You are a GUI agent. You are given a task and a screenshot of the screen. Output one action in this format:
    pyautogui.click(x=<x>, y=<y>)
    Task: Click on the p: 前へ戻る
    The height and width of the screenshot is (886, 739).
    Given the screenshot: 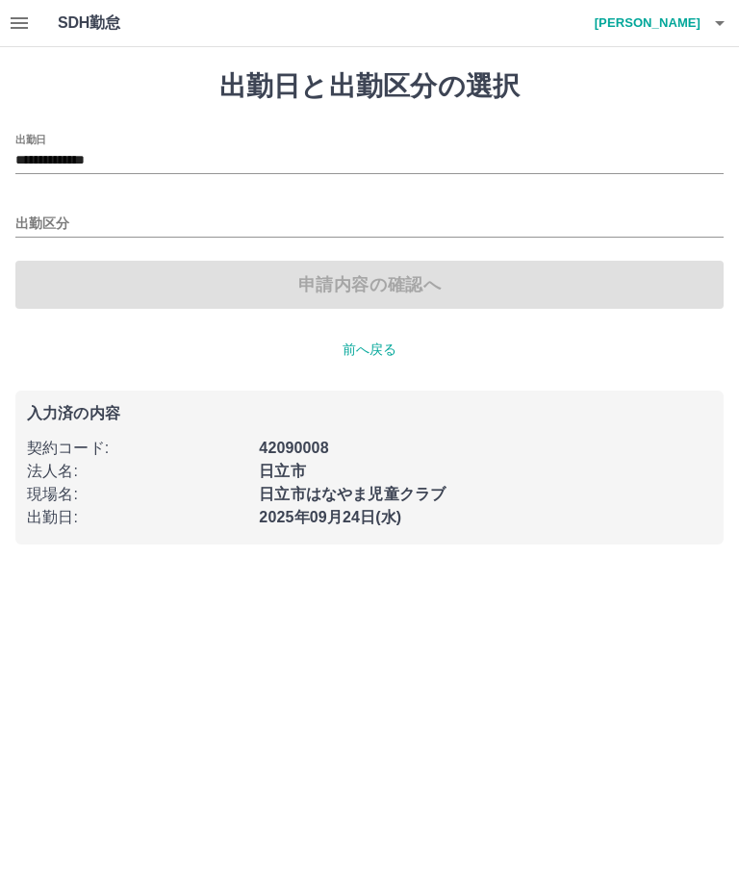 What is the action you would take?
    pyautogui.click(x=370, y=349)
    